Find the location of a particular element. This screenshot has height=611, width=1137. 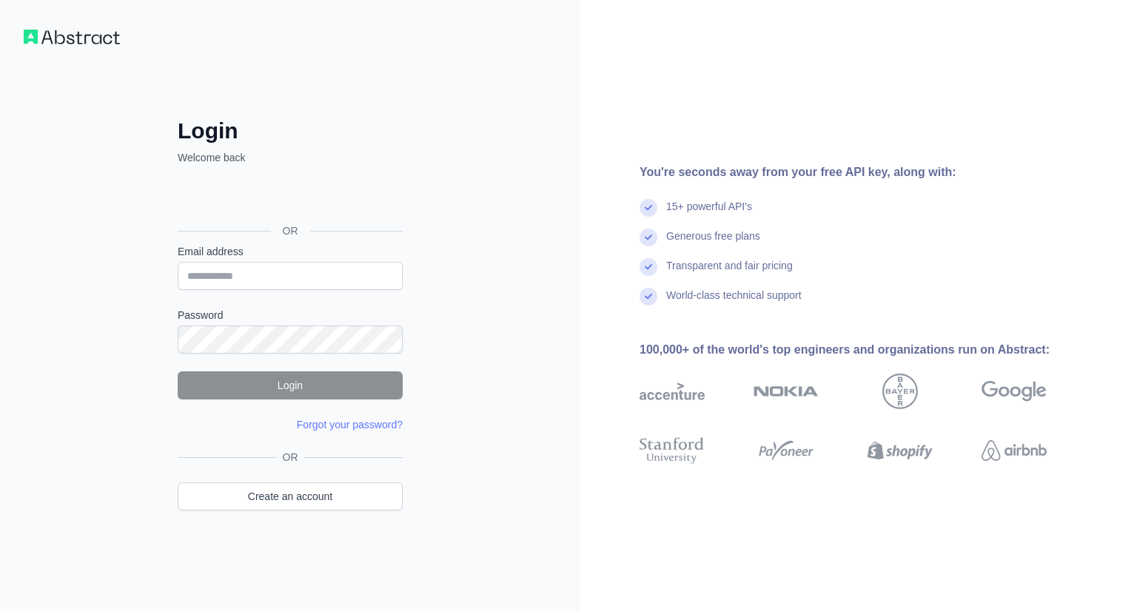

div: Generous free plans is located at coordinates (713, 244).